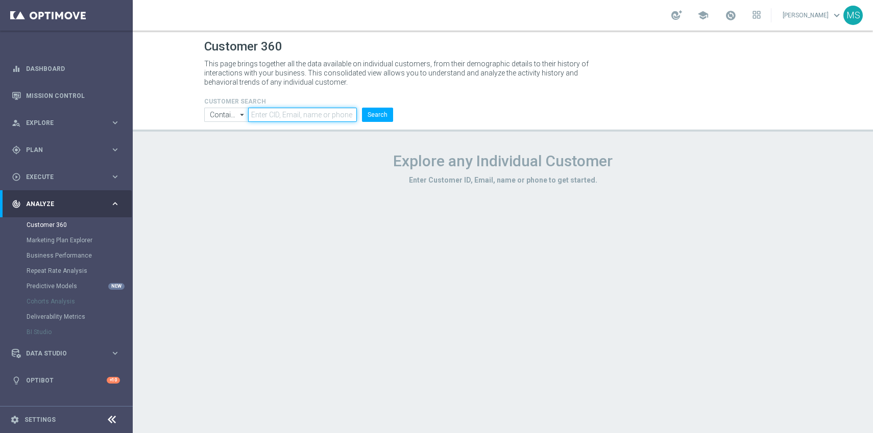 The image size is (873, 433). I want to click on div: Analyze, so click(61, 204).